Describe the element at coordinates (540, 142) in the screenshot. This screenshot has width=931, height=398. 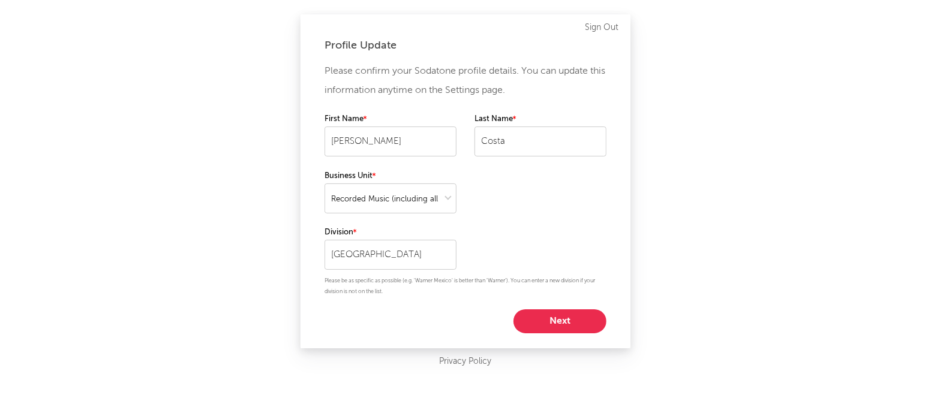
I see `input: Your last name` at that location.